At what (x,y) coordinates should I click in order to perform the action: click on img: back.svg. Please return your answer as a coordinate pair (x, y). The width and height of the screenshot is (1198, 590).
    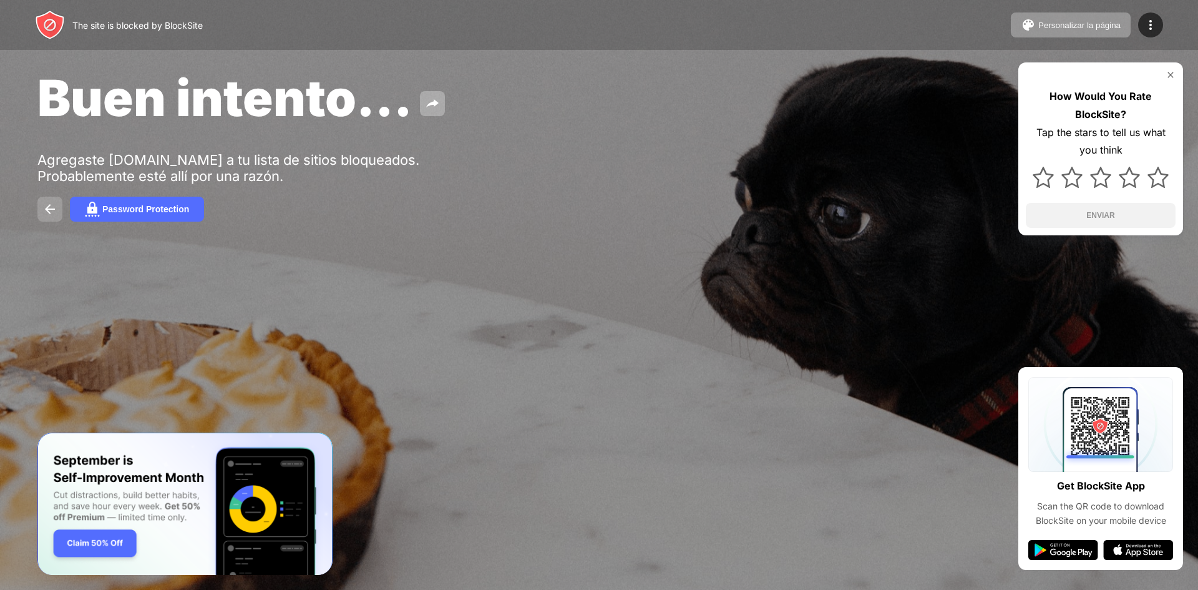
    Looking at the image, I should click on (50, 209).